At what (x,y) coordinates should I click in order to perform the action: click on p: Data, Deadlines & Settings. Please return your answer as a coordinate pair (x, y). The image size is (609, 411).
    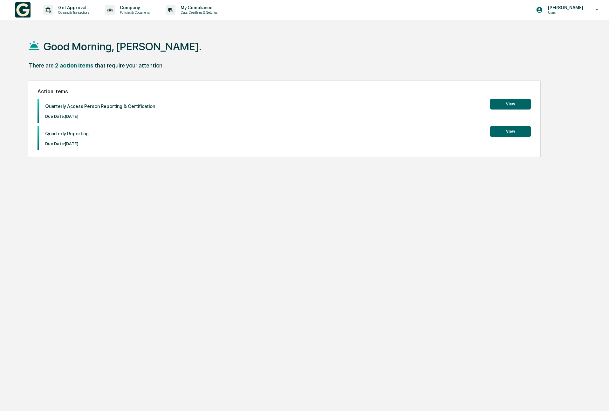
    Looking at the image, I should click on (198, 12).